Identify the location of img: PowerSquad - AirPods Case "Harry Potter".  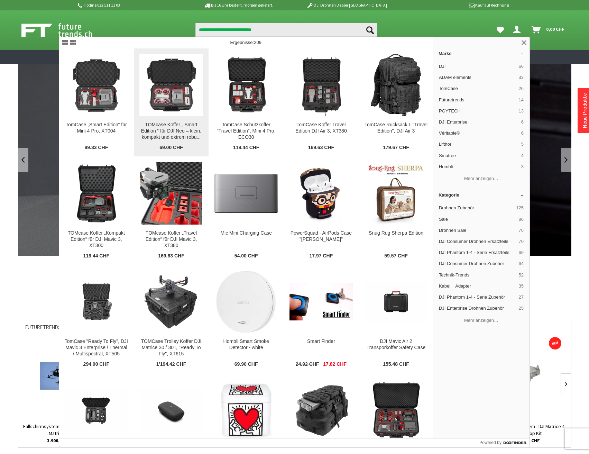
(321, 193).